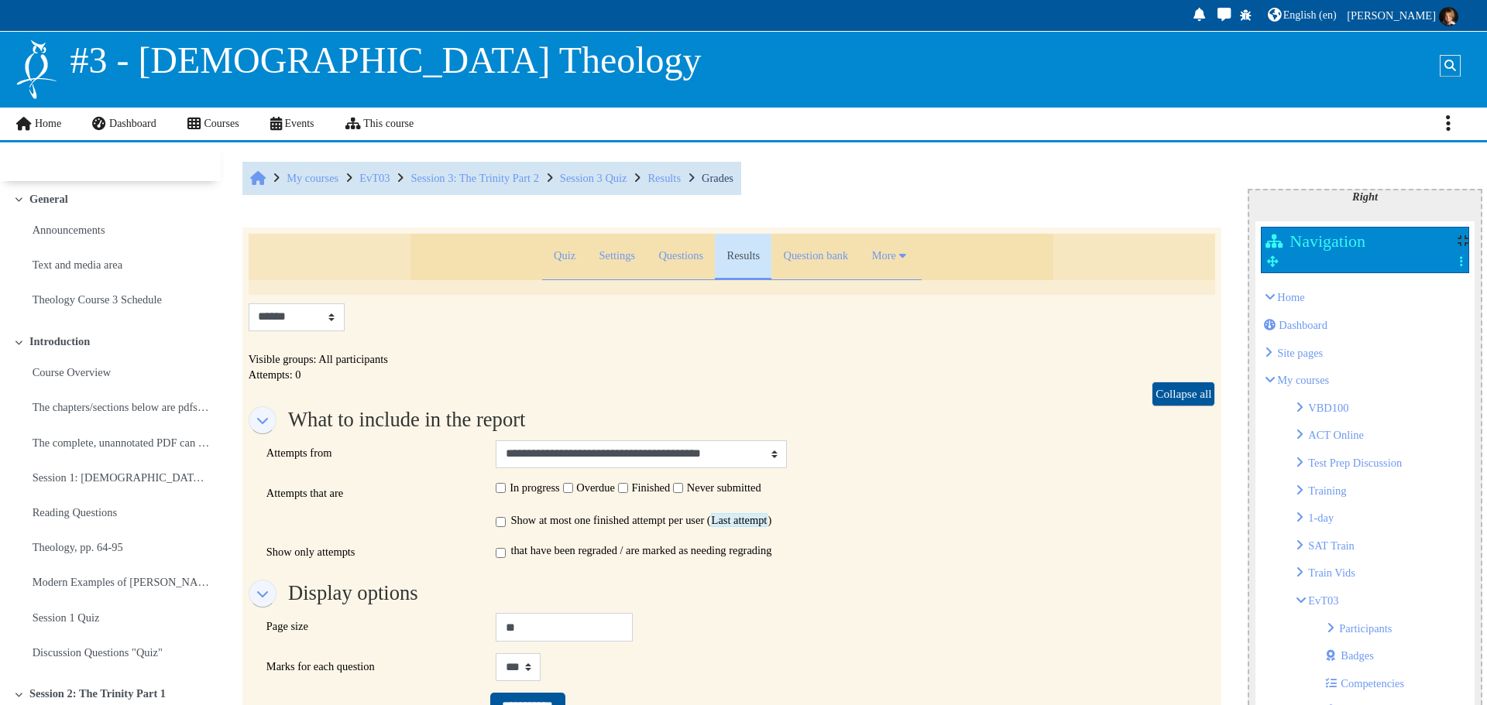 Image resolution: width=1487 pixels, height=705 pixels. Describe the element at coordinates (60, 341) in the screenshot. I see `a: Introduction` at that location.